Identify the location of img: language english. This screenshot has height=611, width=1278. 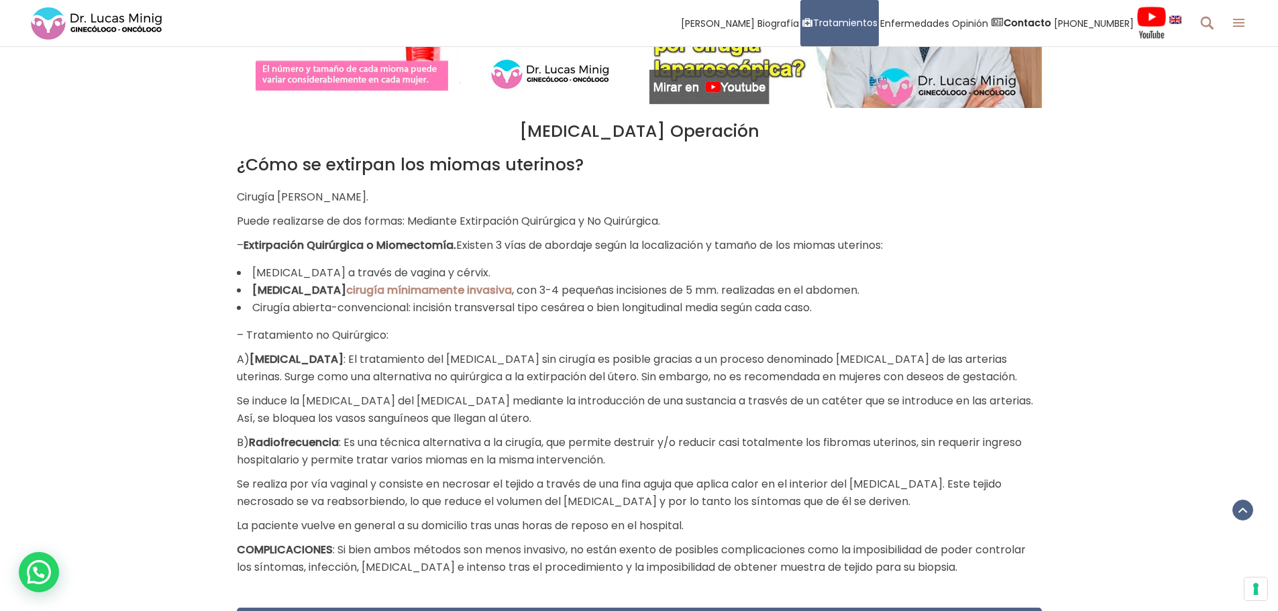
(1175, 19).